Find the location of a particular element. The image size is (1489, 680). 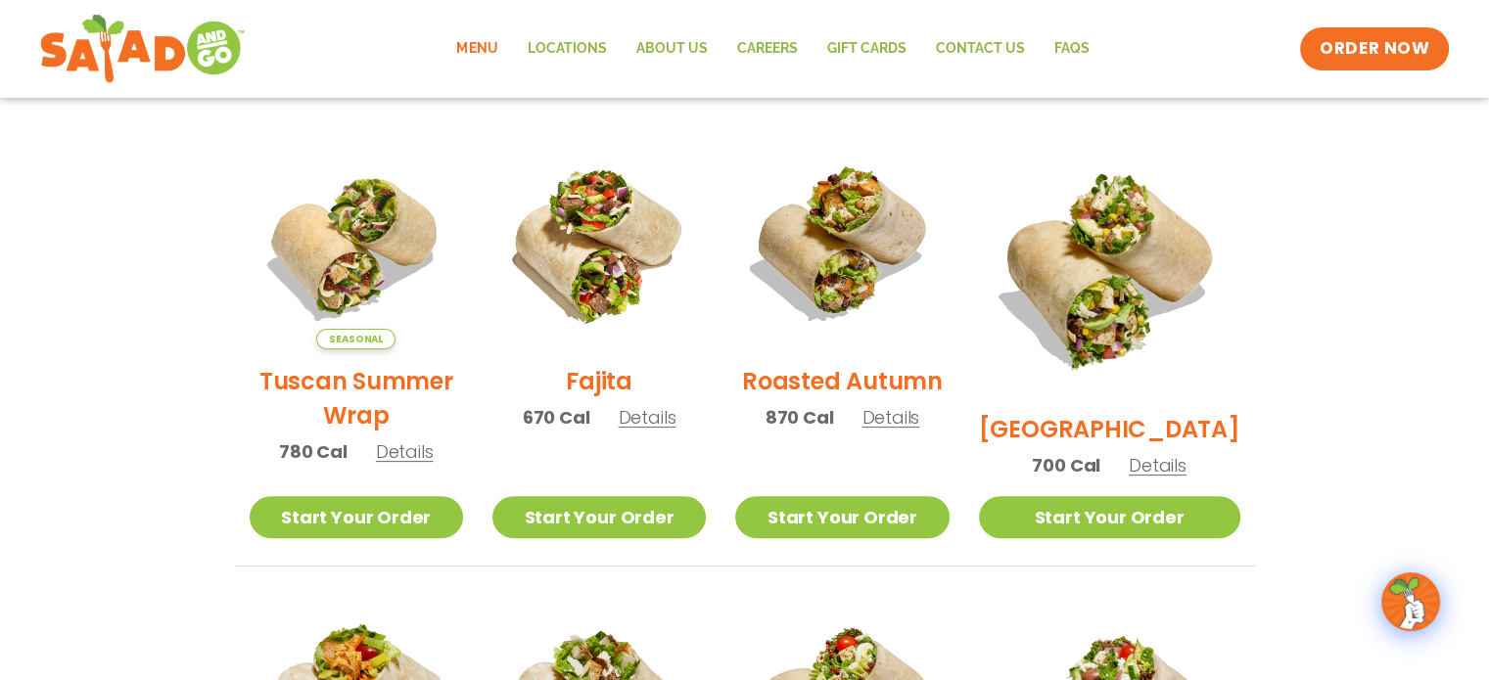

h2: Roasted Autumn is located at coordinates (842, 381).